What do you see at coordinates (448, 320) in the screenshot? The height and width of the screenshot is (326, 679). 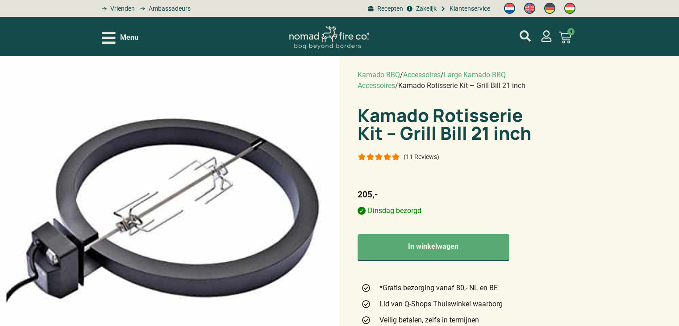 I see `a: Veilig betalen, zelfs in termijnen` at bounding box center [448, 320].